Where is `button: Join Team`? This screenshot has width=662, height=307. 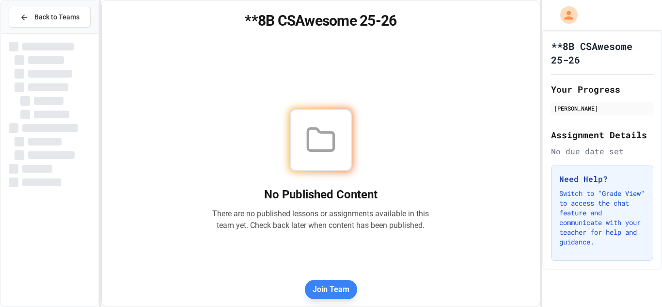
button: Join Team is located at coordinates (331, 289).